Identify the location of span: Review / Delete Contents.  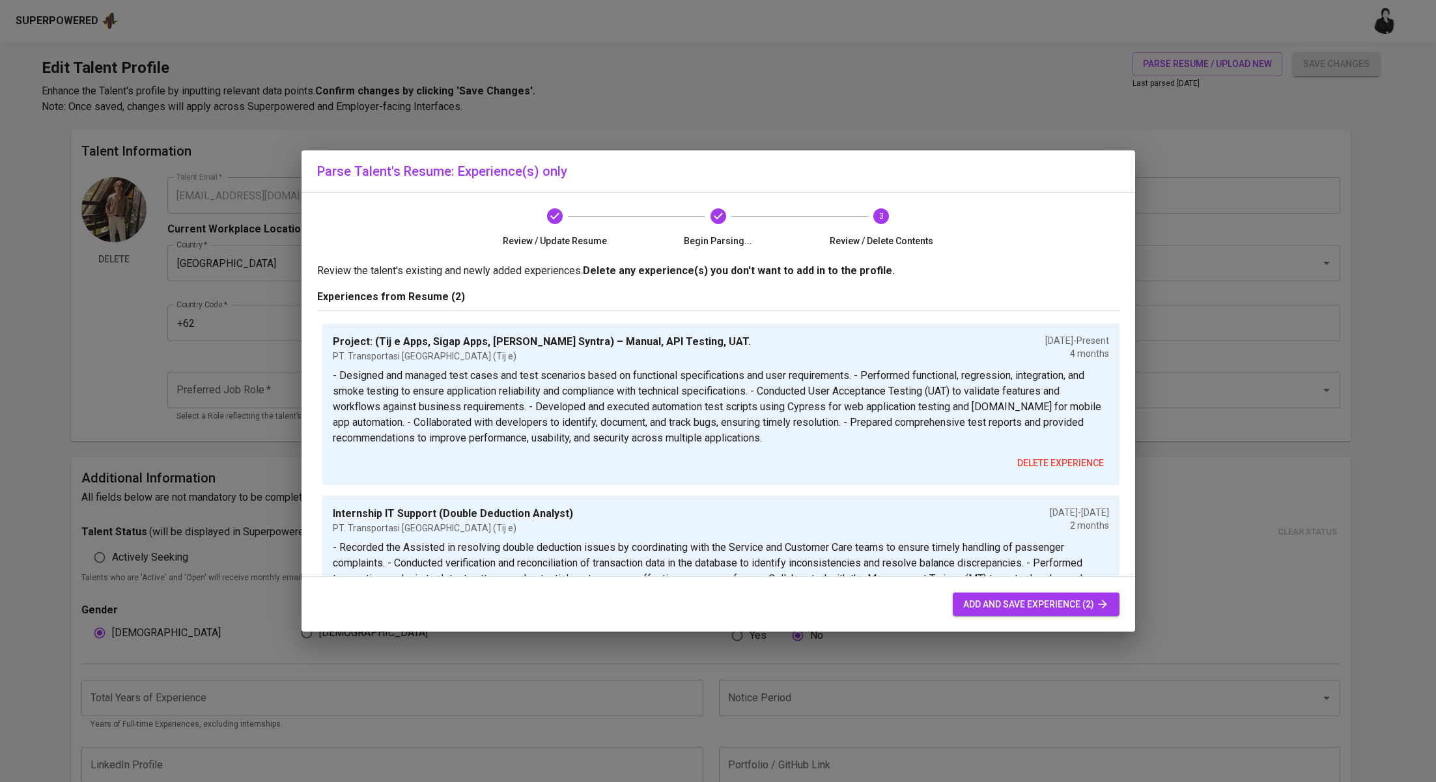
(881, 241).